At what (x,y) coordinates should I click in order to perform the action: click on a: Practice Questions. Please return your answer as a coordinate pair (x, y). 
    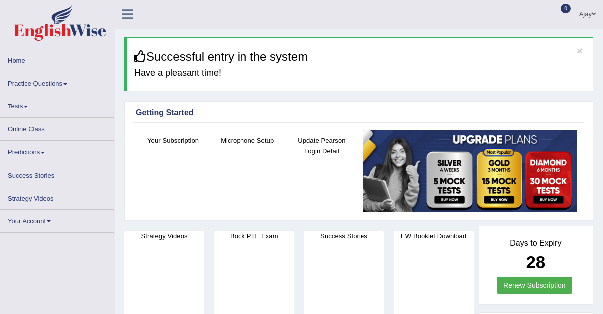
    Looking at the image, I should click on (57, 82).